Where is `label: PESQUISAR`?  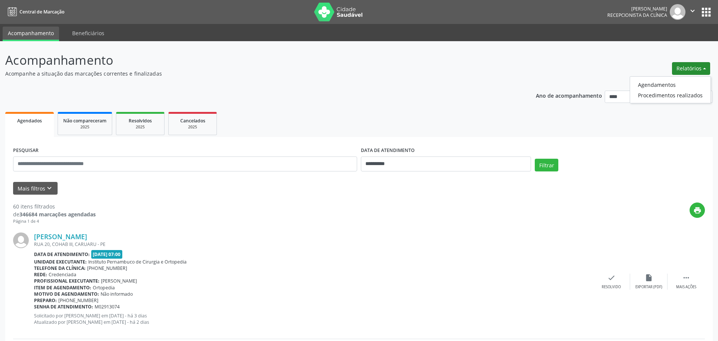
label: PESQUISAR is located at coordinates (26, 150).